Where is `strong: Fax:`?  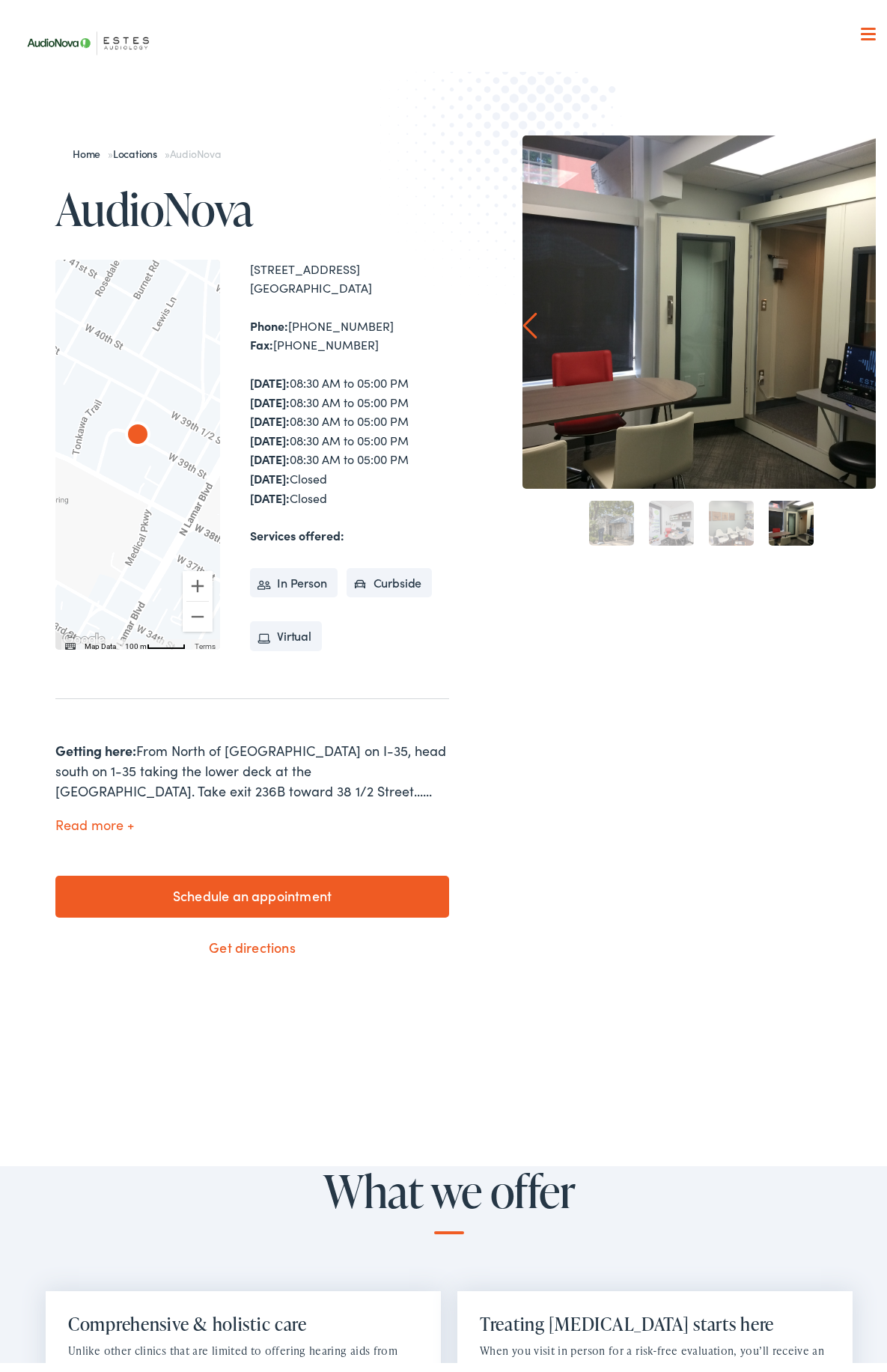
strong: Fax: is located at coordinates (261, 336).